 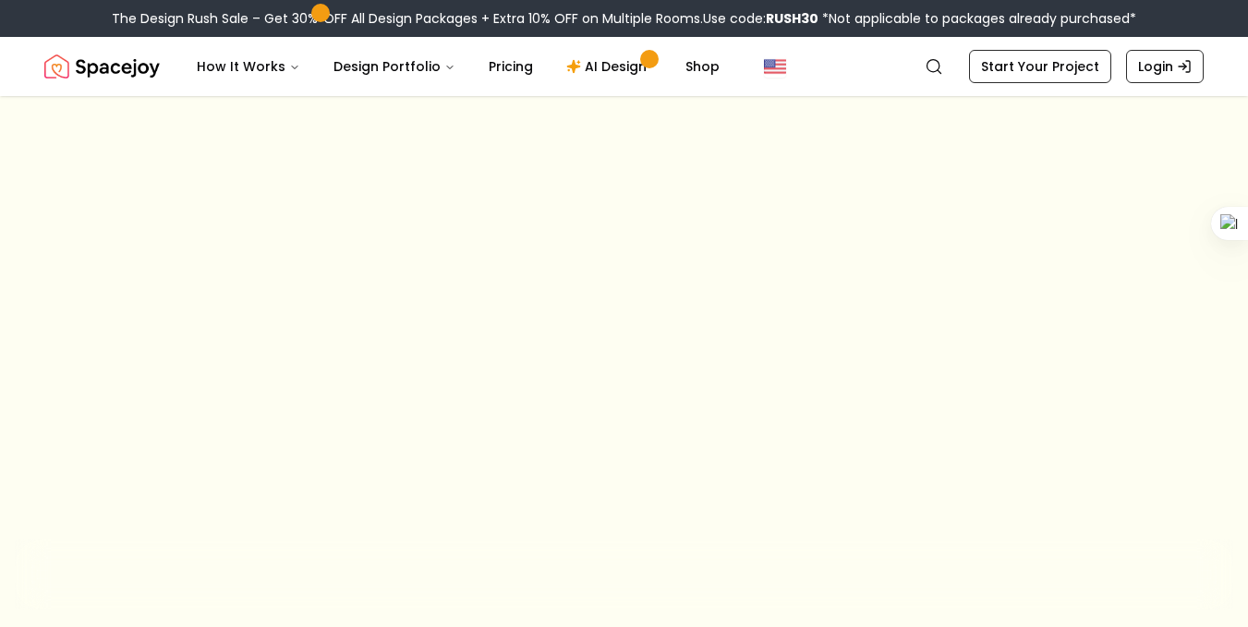 What do you see at coordinates (249, 67) in the screenshot?
I see `button: How It Works` at bounding box center [249, 67].